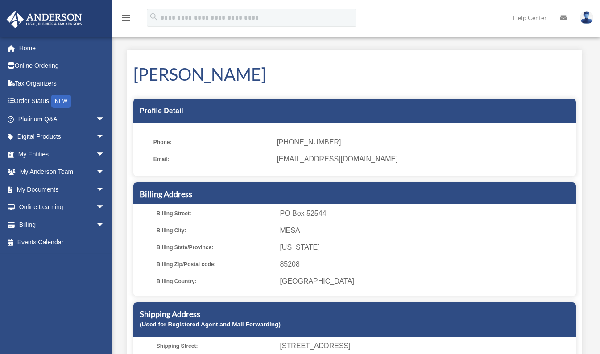 The height and width of the screenshot is (354, 600). What do you see at coordinates (215, 264) in the screenshot?
I see `span: Billing Zip/Postal code:` at bounding box center [215, 264].